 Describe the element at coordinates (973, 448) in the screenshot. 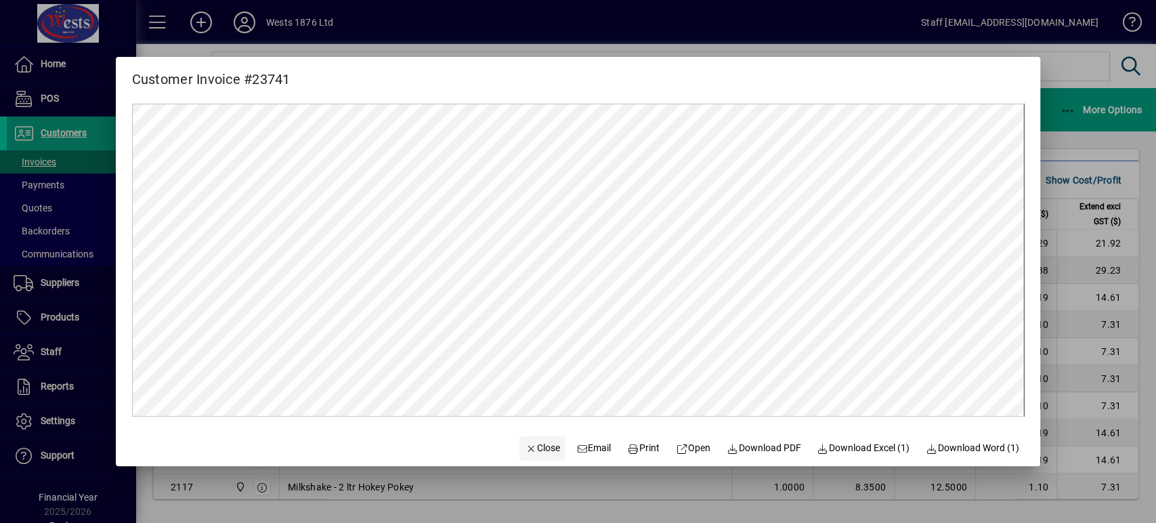

I see `button: Download Word (1)` at that location.